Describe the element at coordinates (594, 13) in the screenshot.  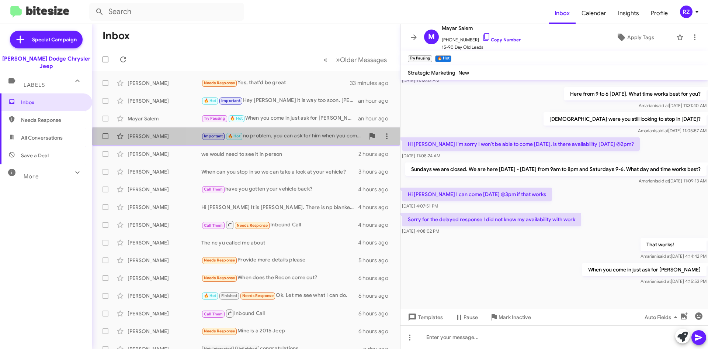
I see `a: Calendar` at that location.